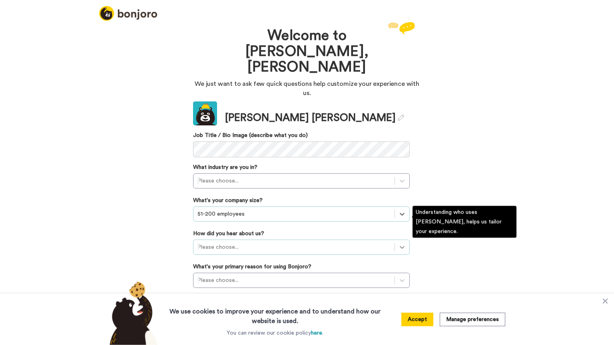 Image resolution: width=614 pixels, height=345 pixels. Describe the element at coordinates (472, 320) in the screenshot. I see `button: Manage preferences` at that location.